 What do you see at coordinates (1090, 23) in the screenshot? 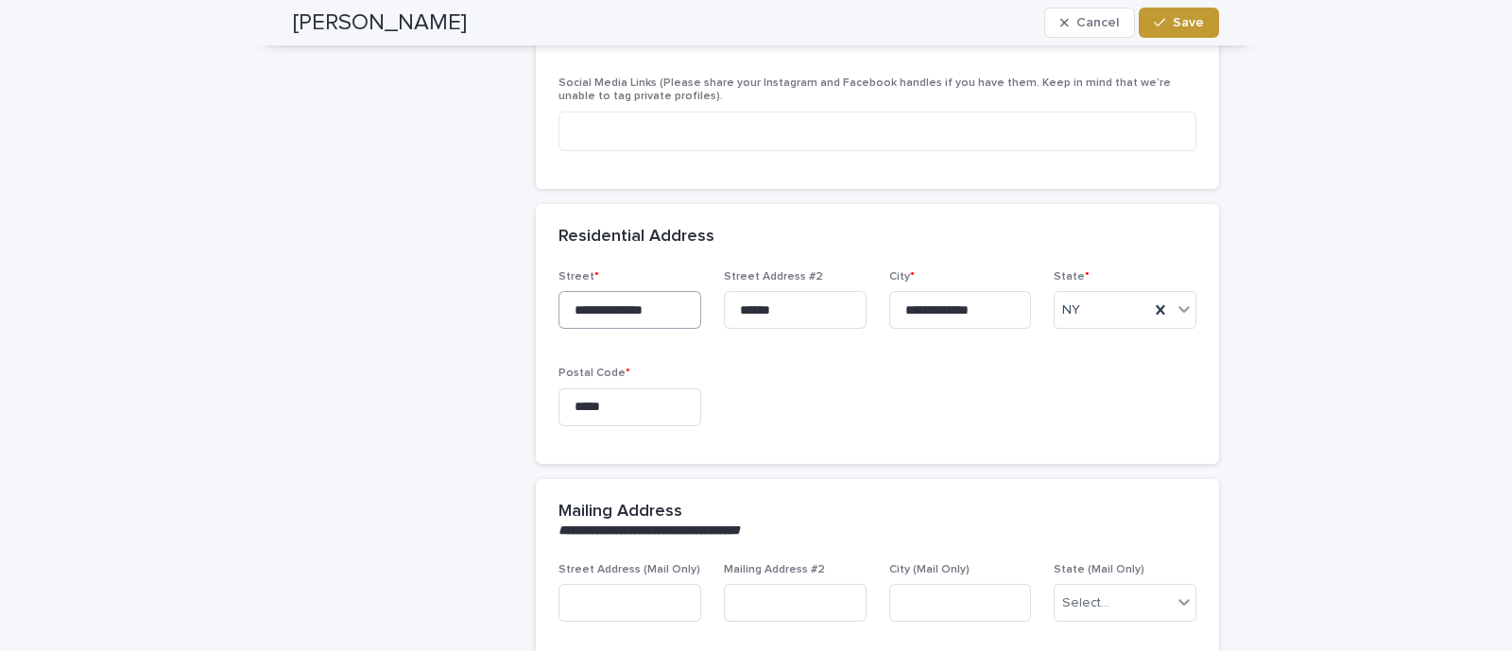
I see `button: Cancel` at bounding box center [1090, 23].